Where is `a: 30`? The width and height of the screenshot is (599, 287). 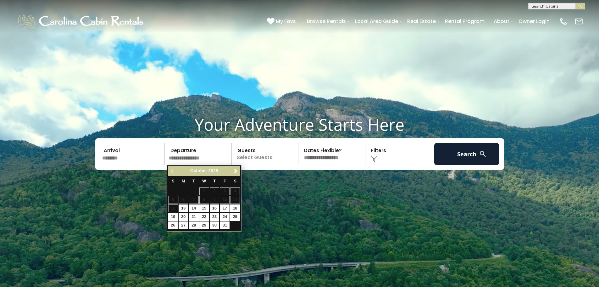 a: 30 is located at coordinates (214, 225).